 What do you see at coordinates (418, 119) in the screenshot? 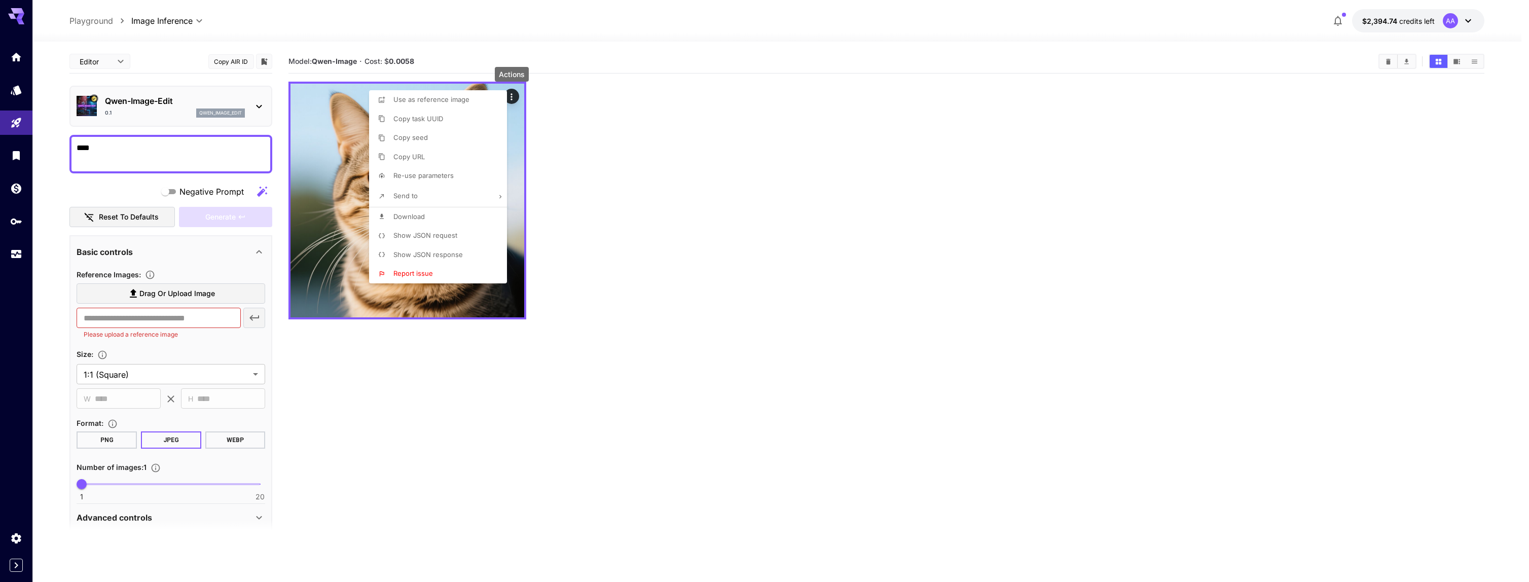
I see `span: Copy task UUID` at bounding box center [418, 119].